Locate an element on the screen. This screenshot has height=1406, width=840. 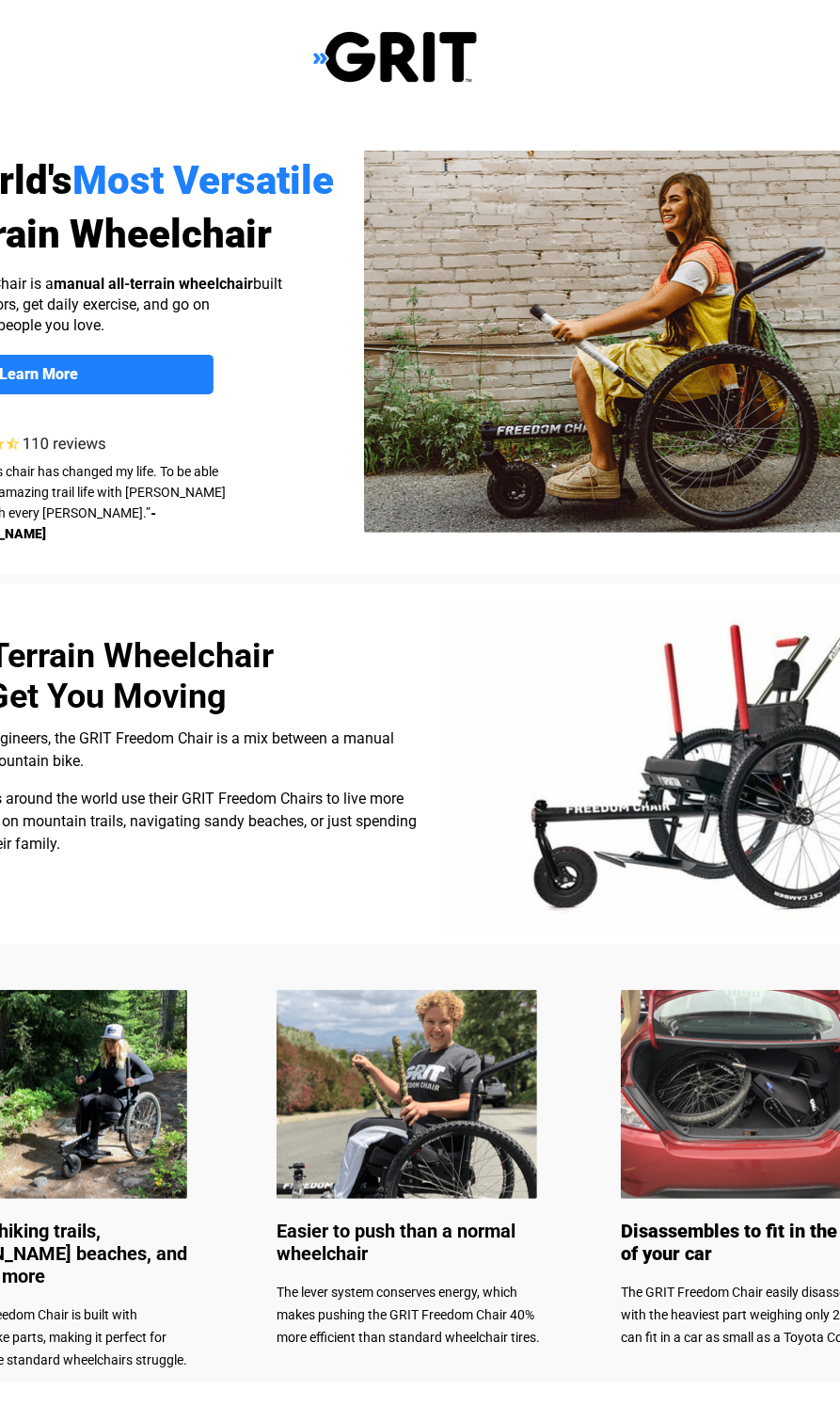
span: The lever system conserves energy, which makes pushing the GRIT Freedom Chair 40% more efficient ... is located at coordinates (408, 1315).